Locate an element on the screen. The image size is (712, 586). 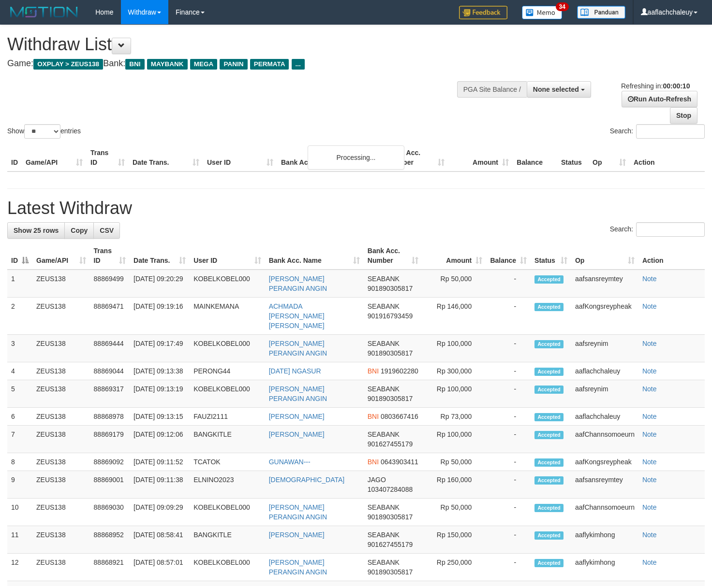
td: MAINKEMANA is located at coordinates (227, 316).